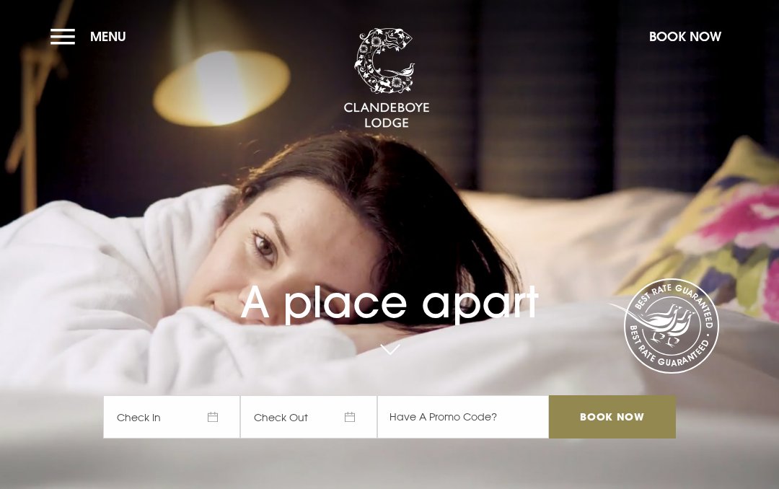 The image size is (779, 489). What do you see at coordinates (172, 417) in the screenshot?
I see `span: Check In` at bounding box center [172, 417].